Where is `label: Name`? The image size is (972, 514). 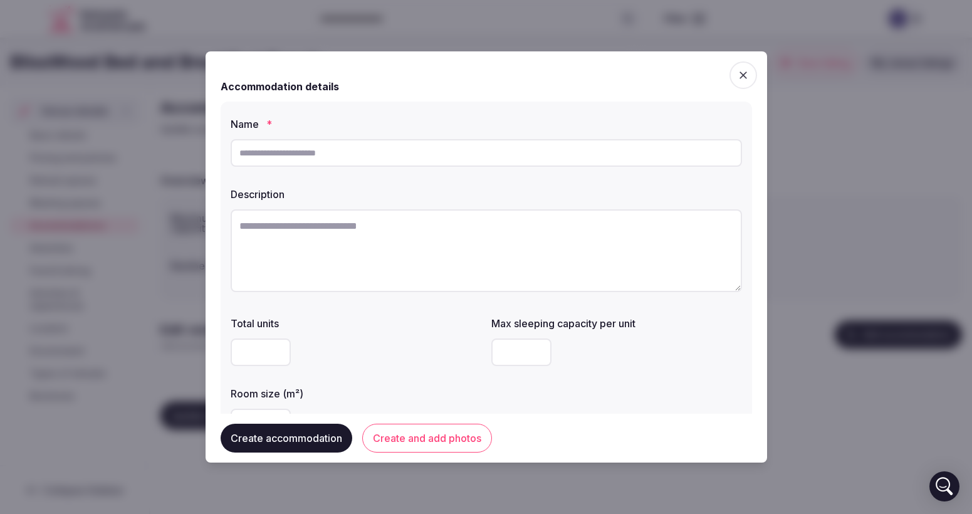 label: Name is located at coordinates (486, 124).